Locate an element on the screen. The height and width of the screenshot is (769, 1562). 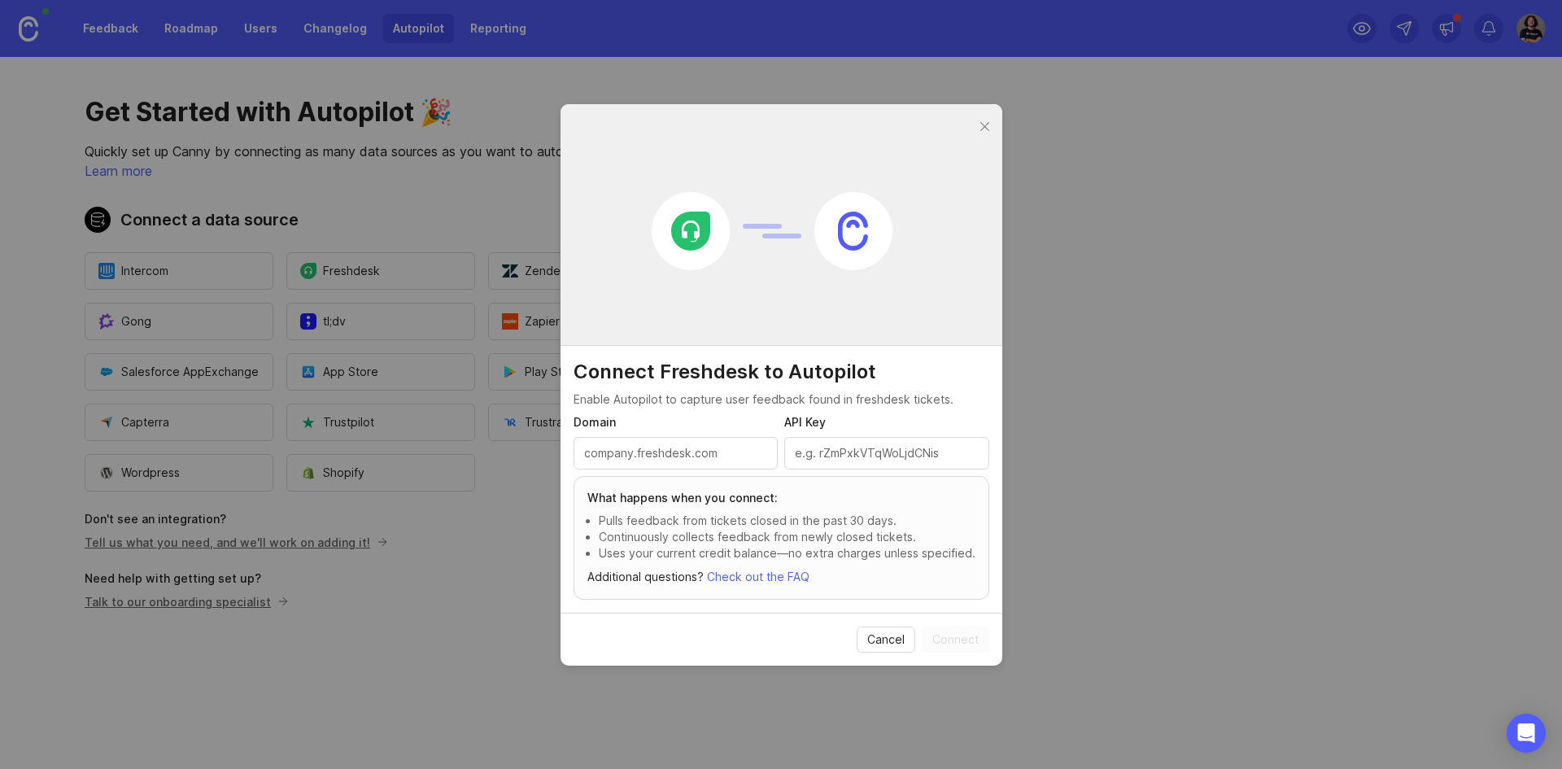
p: Additional questions? is located at coordinates (781, 577).